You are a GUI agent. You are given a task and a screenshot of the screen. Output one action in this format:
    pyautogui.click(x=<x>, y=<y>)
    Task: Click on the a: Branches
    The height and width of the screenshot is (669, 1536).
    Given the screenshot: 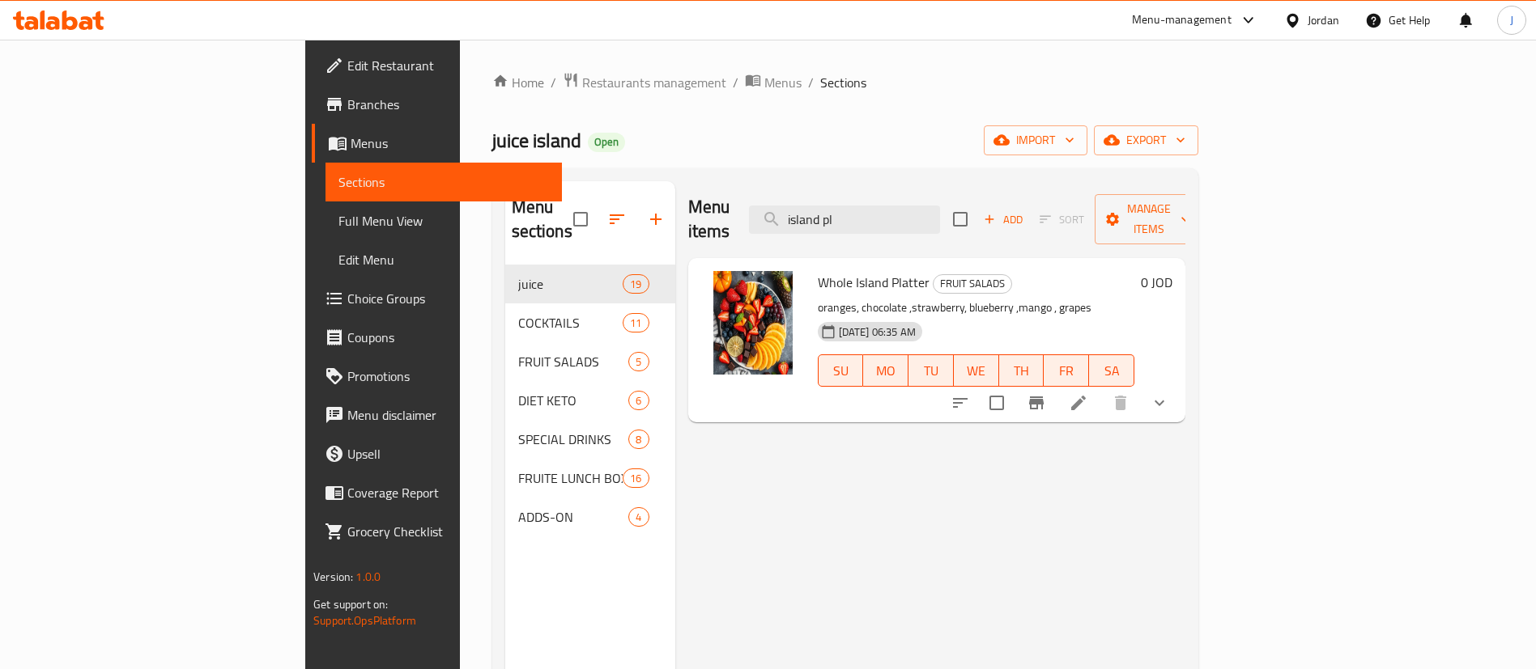 What is the action you would take?
    pyautogui.click(x=436, y=104)
    